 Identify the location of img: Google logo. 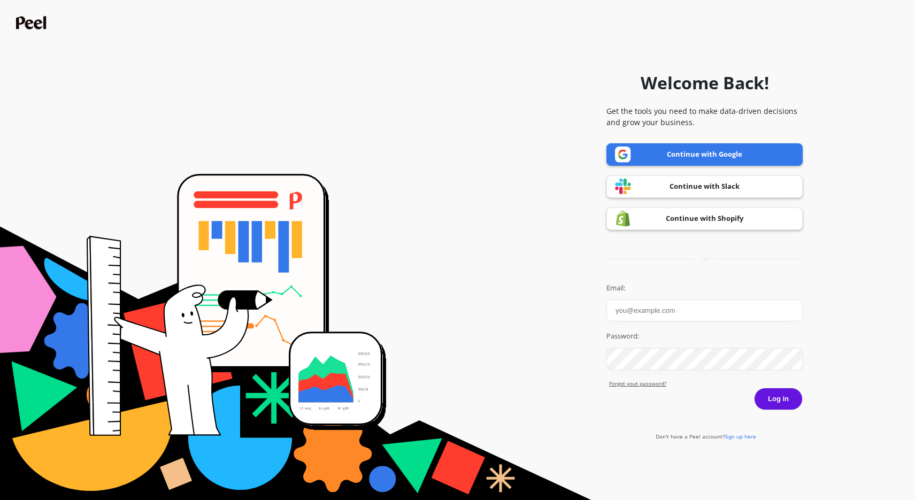
(623, 155).